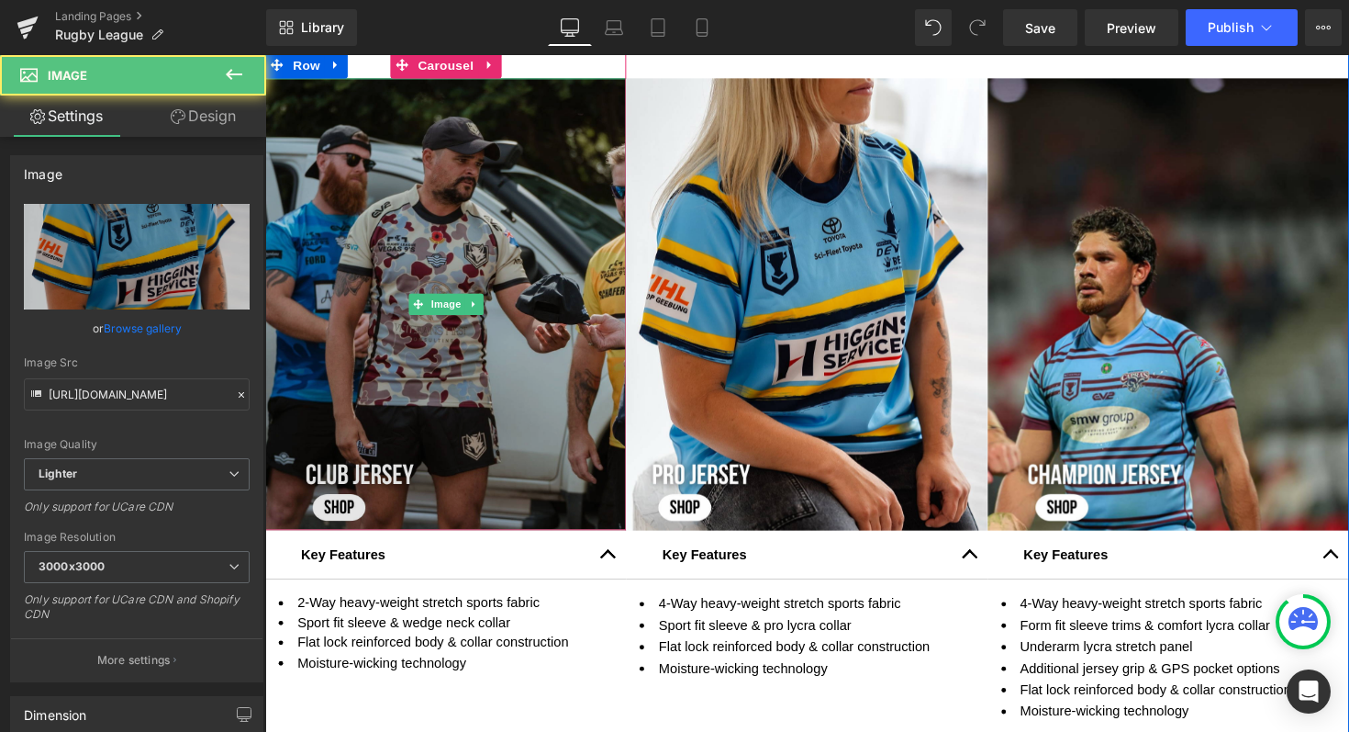  I want to click on div: or, so click(137, 328).